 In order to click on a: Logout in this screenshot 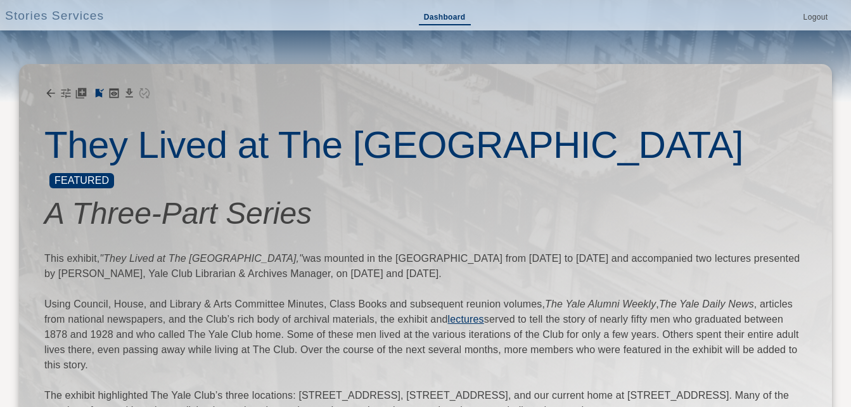, I will do `click(815, 18)`.